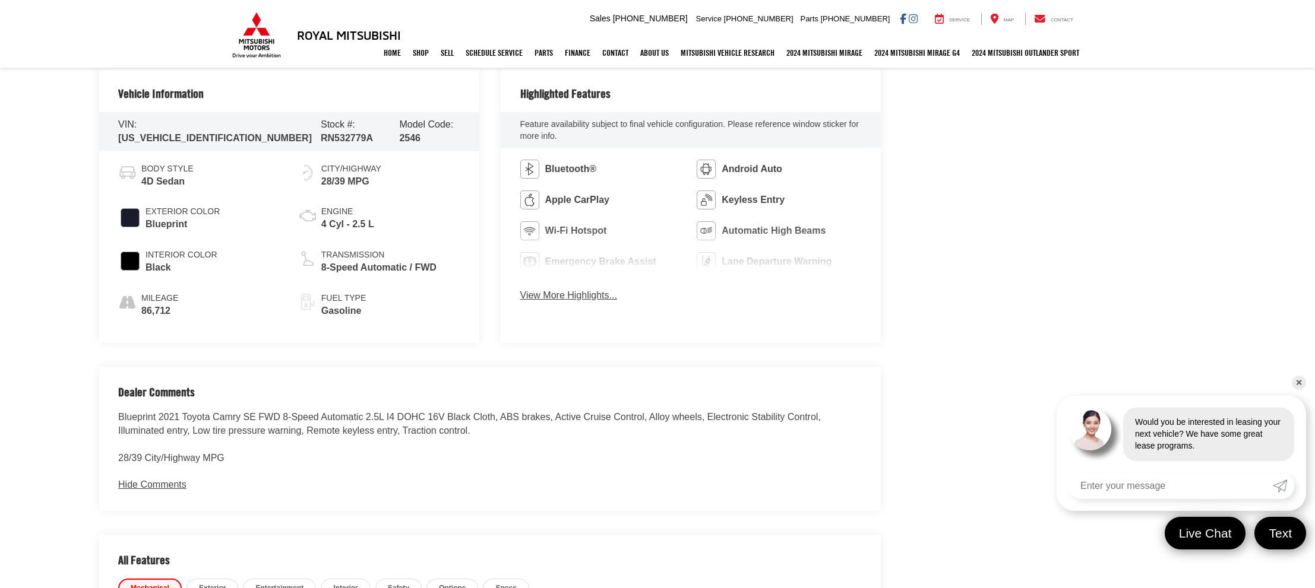 The image size is (1315, 588). What do you see at coordinates (1008, 20) in the screenshot?
I see `span: Map` at bounding box center [1008, 20].